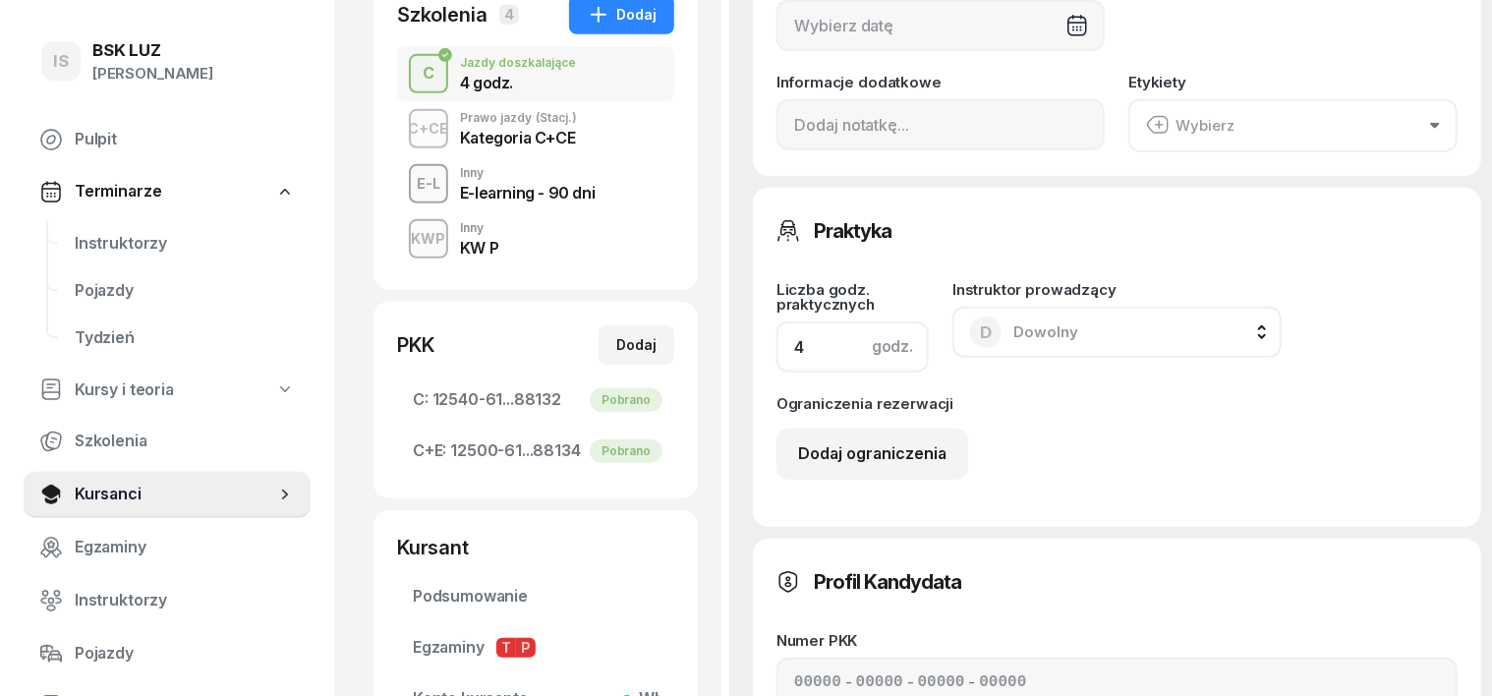 This screenshot has width=1492, height=696. What do you see at coordinates (852, 347) in the screenshot?
I see `input: 0` at bounding box center [852, 347].